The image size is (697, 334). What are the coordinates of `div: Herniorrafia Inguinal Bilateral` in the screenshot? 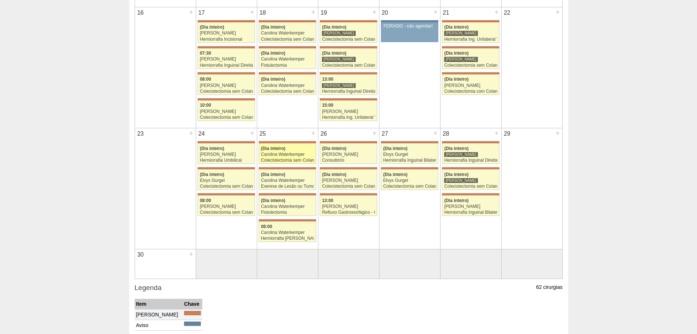 It's located at (410, 160).